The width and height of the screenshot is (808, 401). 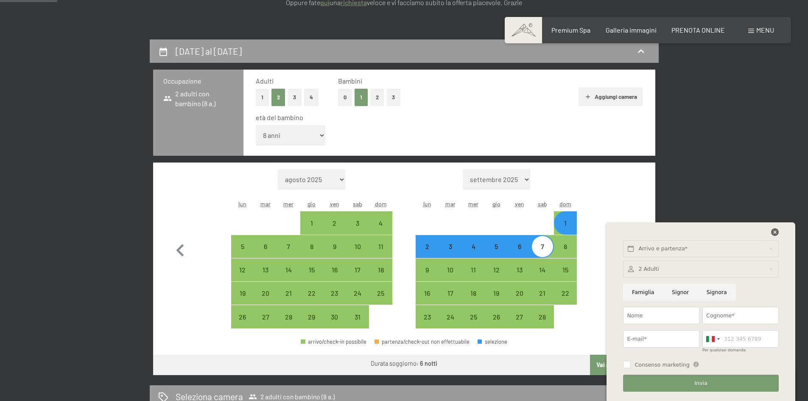 I want to click on div: Wed Feb 11 2026, so click(x=473, y=270).